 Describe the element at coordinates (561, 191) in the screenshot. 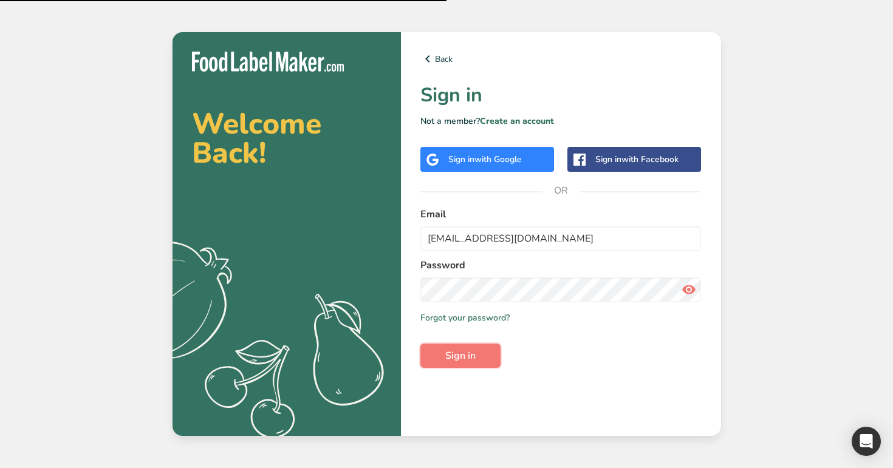

I see `span: OR` at that location.